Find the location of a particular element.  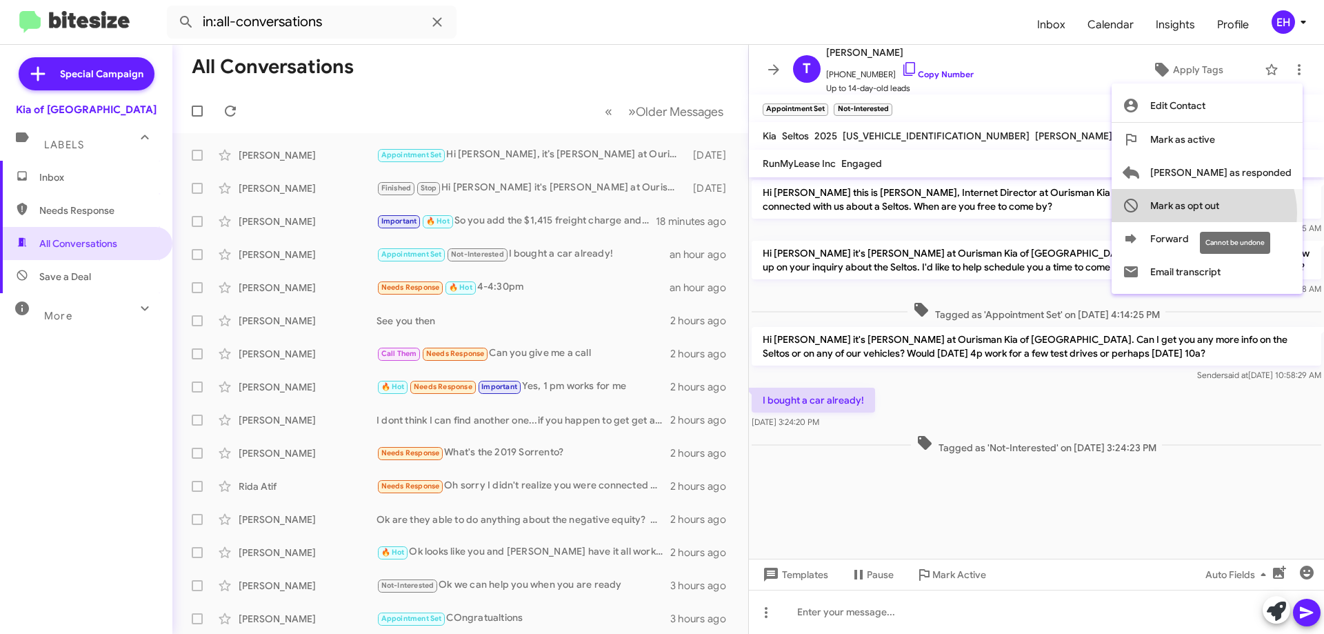

div: Cannot be undone is located at coordinates (1235, 243).